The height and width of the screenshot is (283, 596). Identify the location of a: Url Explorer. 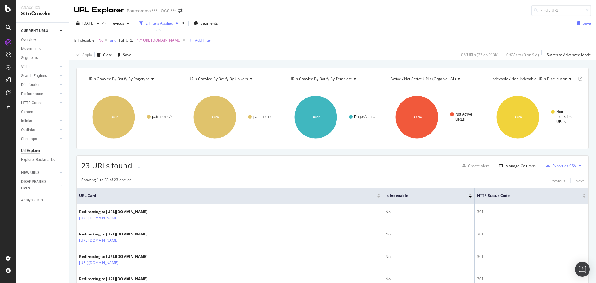
(42, 150).